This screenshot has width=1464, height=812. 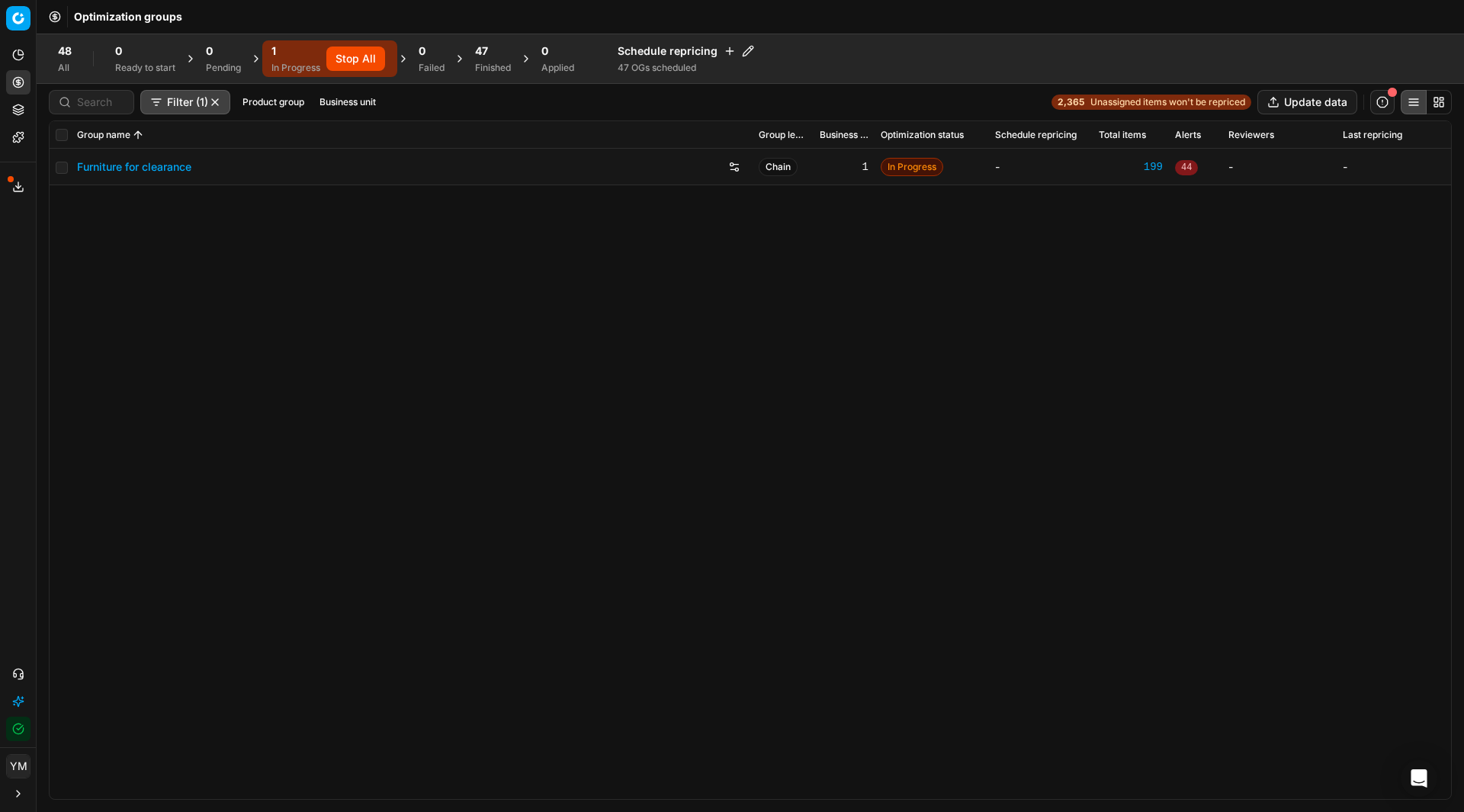 I want to click on button: Sorted by Group name ascending, so click(x=138, y=135).